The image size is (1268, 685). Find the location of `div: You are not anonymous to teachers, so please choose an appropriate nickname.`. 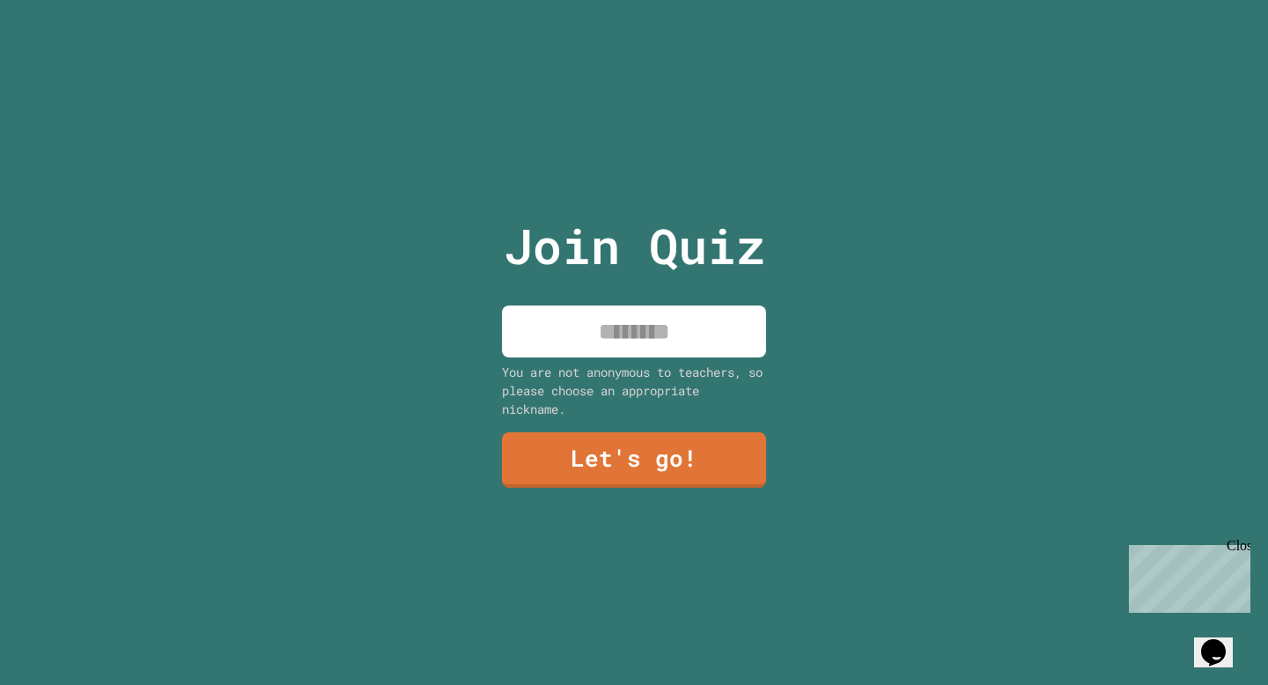

div: You are not anonymous to teachers, so please choose an appropriate nickname. is located at coordinates (634, 390).